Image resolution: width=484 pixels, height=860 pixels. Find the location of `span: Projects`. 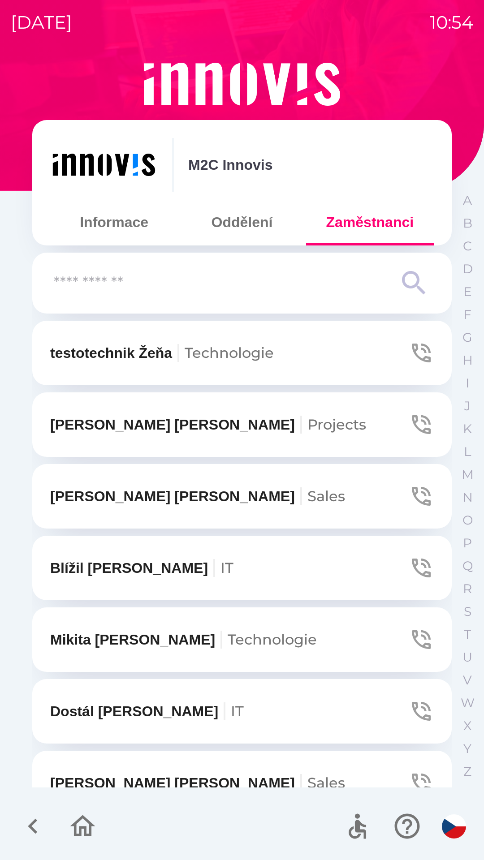

span: Projects is located at coordinates (337, 424).